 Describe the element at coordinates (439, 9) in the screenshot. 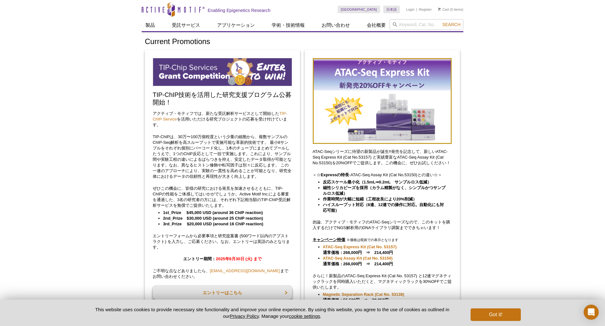

I see `img: Your Cart` at that location.